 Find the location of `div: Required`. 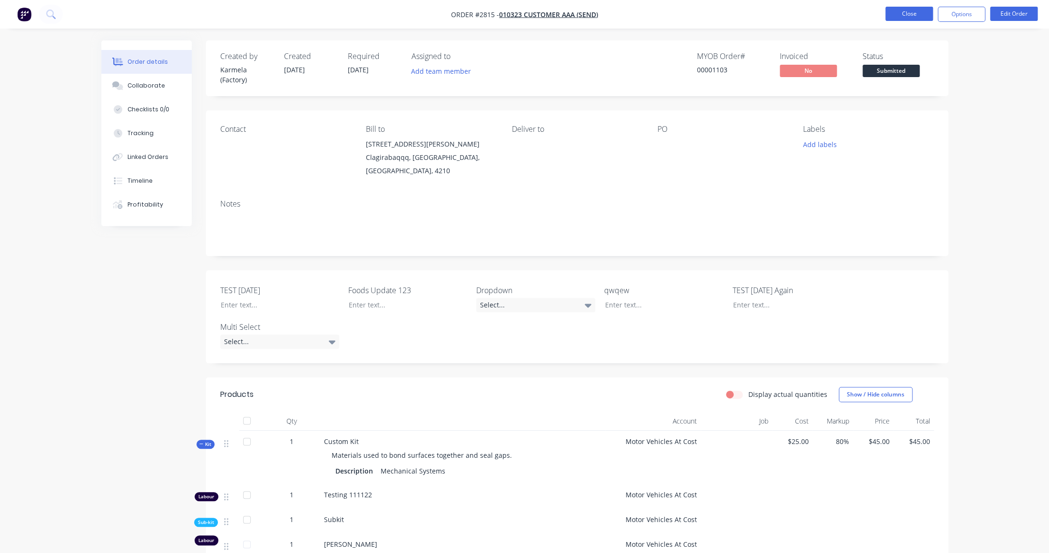

div: Required is located at coordinates (374, 56).